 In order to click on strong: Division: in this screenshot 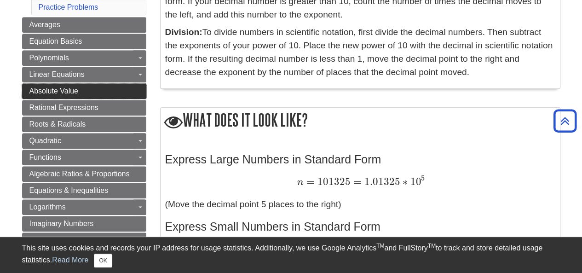, I will do `click(184, 32)`.